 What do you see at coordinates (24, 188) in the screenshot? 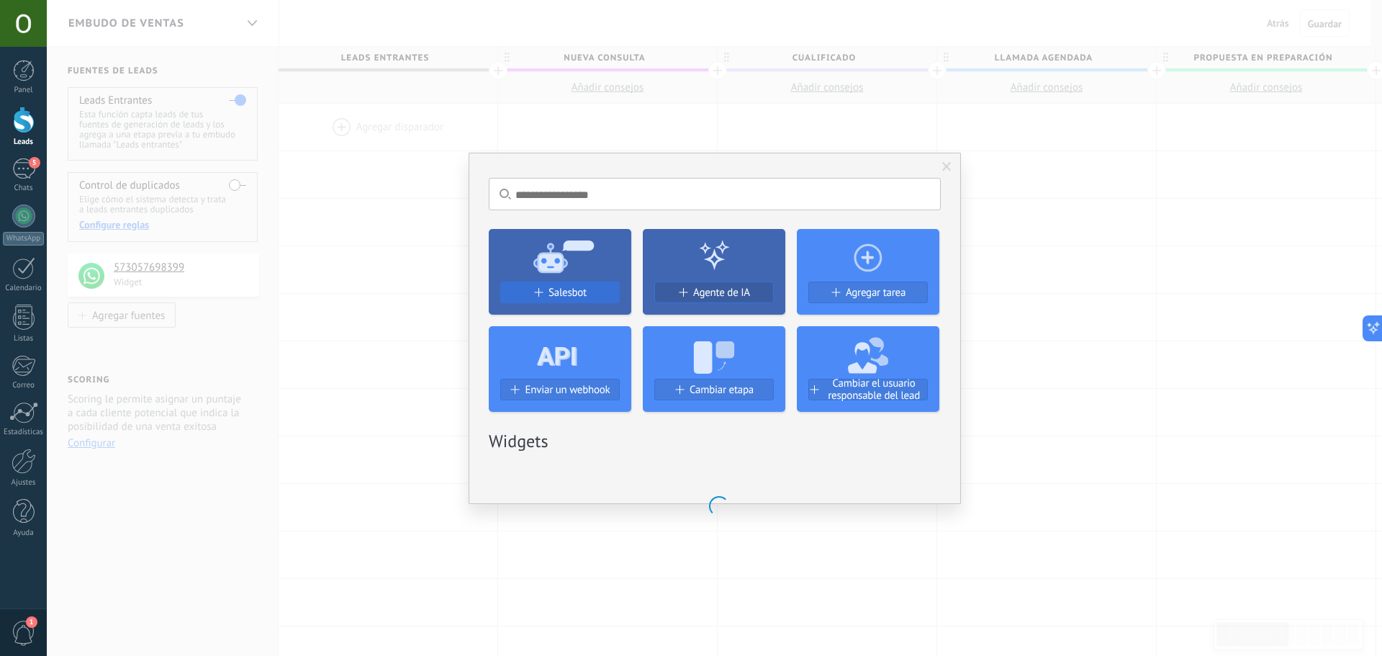
I see `div: Chats` at bounding box center [24, 188].